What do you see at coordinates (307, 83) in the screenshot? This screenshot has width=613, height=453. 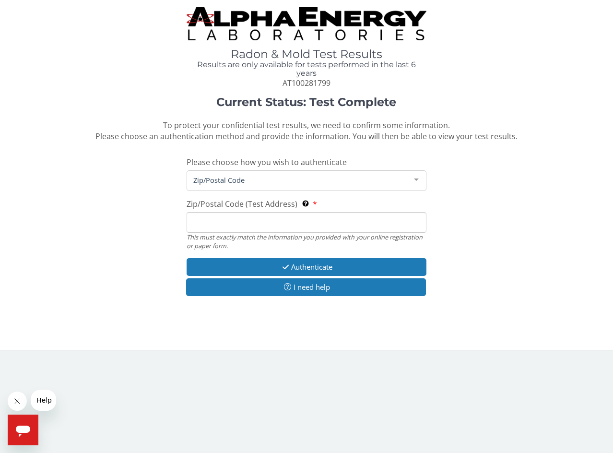 I see `span: AT100281799` at bounding box center [307, 83].